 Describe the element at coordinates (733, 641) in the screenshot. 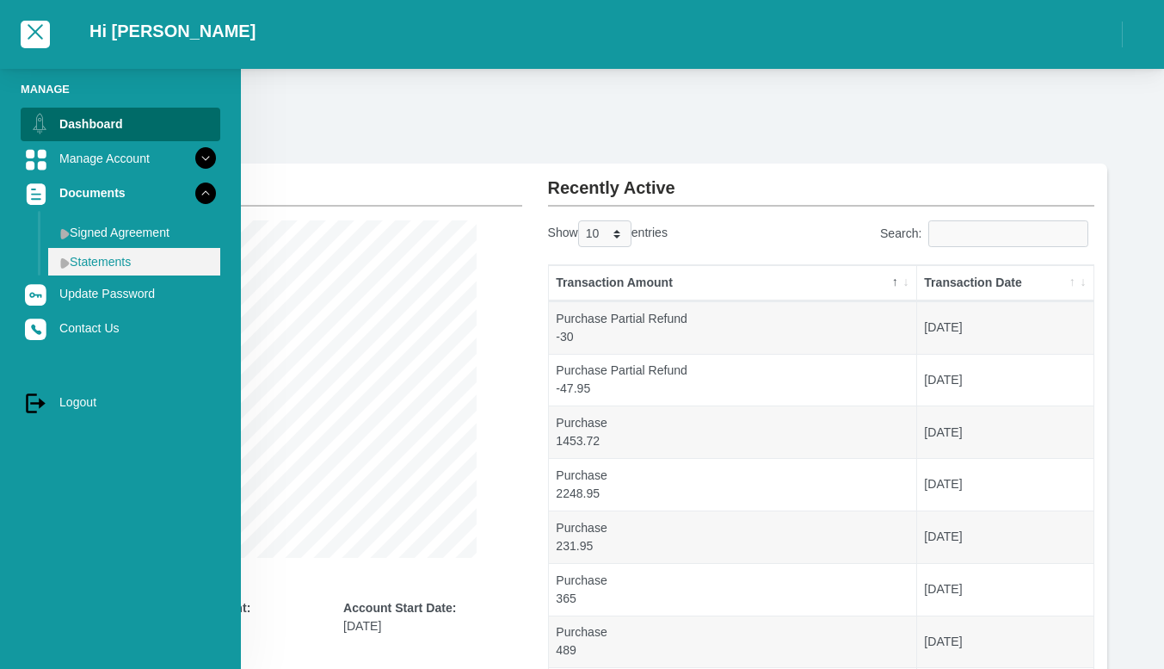

I see `td: Purchase 489` at that location.